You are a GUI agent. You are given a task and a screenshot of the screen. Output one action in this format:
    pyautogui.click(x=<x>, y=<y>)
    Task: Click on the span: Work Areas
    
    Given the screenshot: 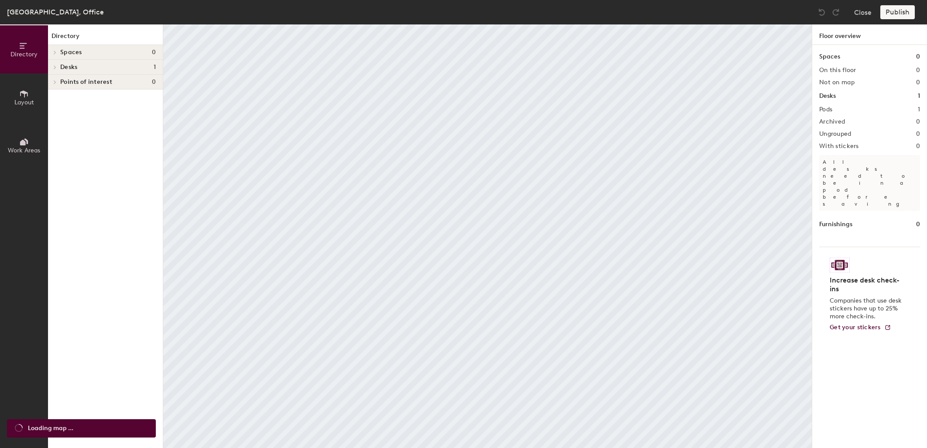 What is the action you would take?
    pyautogui.click(x=24, y=150)
    